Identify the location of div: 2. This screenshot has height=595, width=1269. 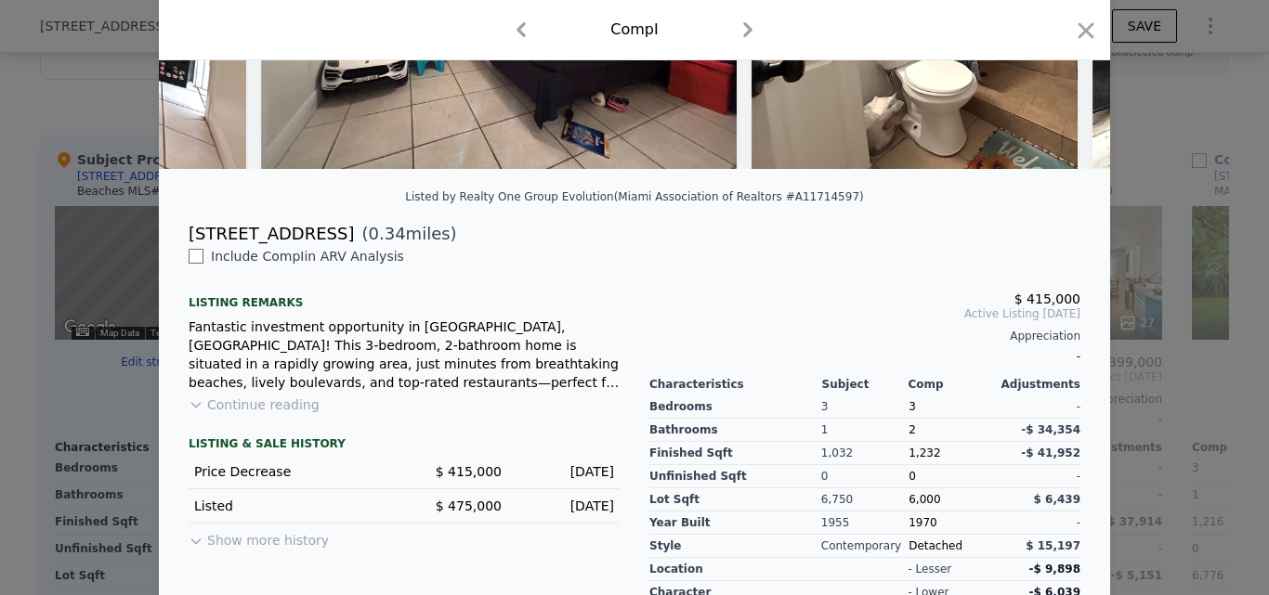
(951, 430).